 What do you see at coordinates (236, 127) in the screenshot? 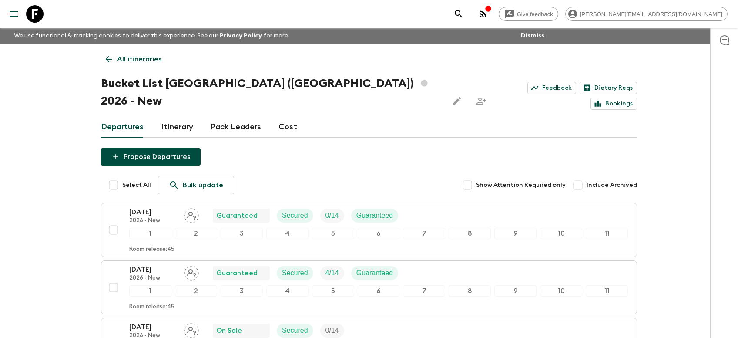
I see `a: Pack Leaders` at bounding box center [236, 127].